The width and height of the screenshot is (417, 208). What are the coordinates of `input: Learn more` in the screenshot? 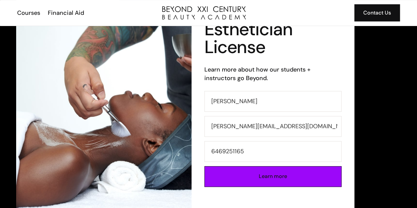 It's located at (273, 176).